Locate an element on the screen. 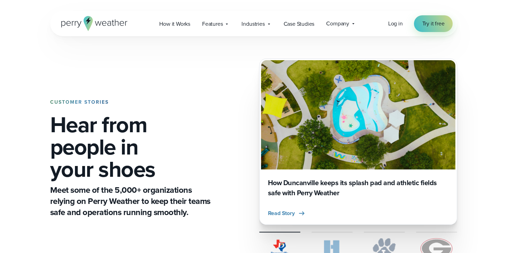 The height and width of the screenshot is (253, 507). span: Case Studies is located at coordinates (299, 24).